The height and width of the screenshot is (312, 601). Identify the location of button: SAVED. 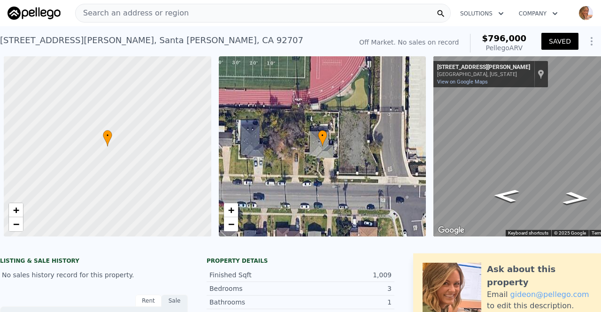
(560, 41).